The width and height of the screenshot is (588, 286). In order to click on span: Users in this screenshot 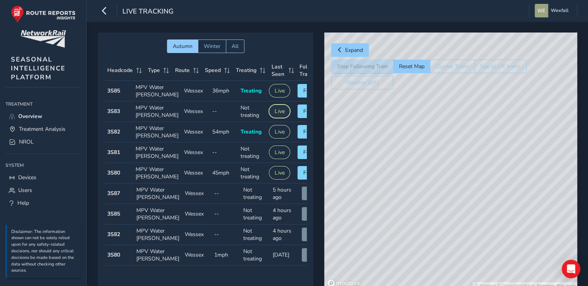, I will do `click(25, 190)`.